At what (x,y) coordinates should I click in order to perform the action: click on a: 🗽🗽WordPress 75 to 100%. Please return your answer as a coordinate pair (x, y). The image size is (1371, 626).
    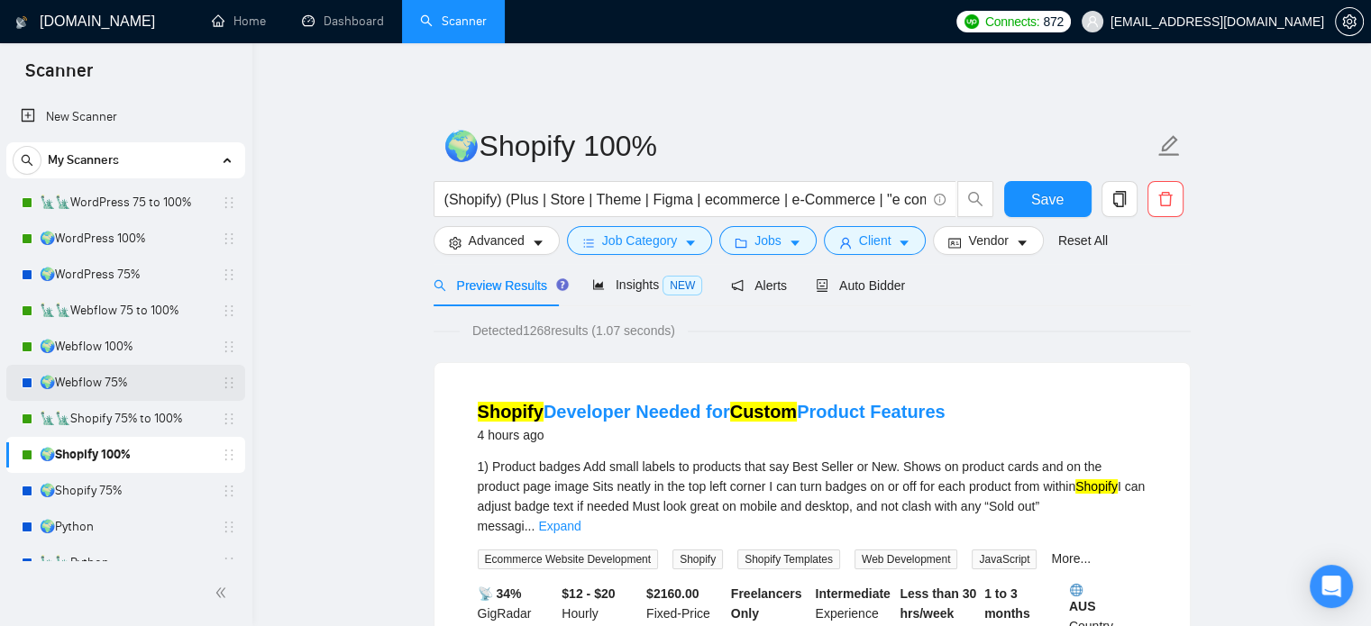
    Looking at the image, I should click on (125, 203).